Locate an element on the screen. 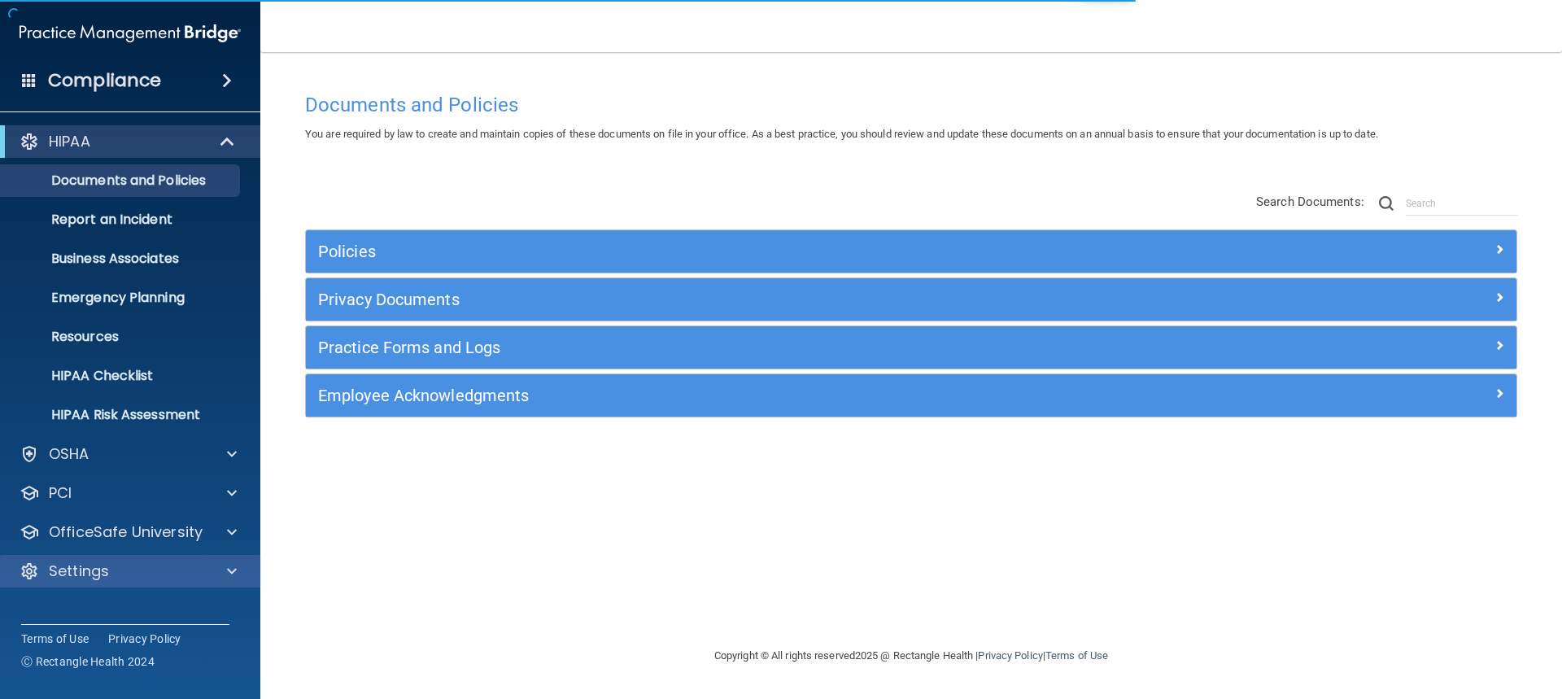 This screenshot has height=699, width=1562. h4: Documents and Policies is located at coordinates (911, 105).